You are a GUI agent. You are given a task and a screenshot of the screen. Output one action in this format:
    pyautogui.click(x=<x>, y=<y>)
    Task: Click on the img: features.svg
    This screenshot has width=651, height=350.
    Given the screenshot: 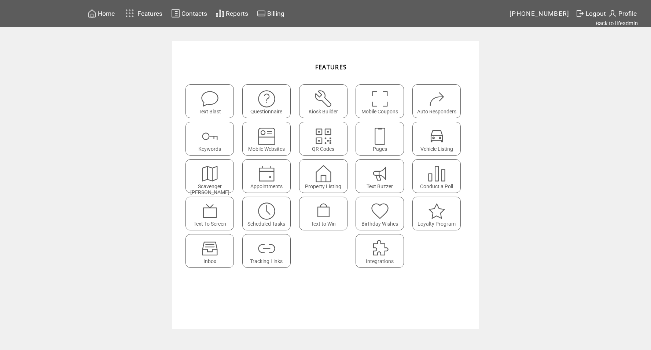 What is the action you would take?
    pyautogui.click(x=129, y=13)
    